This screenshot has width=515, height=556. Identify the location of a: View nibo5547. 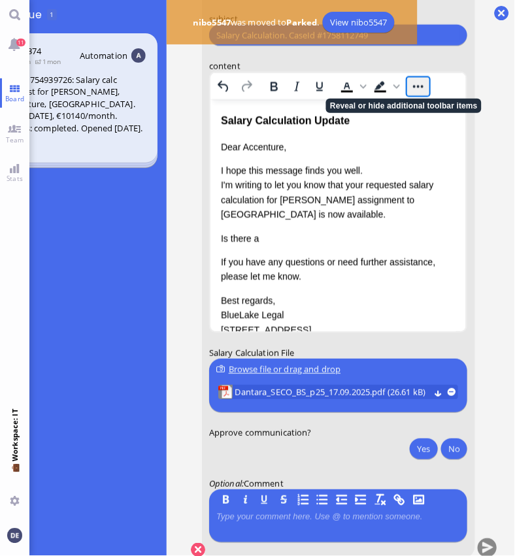
(359, 22).